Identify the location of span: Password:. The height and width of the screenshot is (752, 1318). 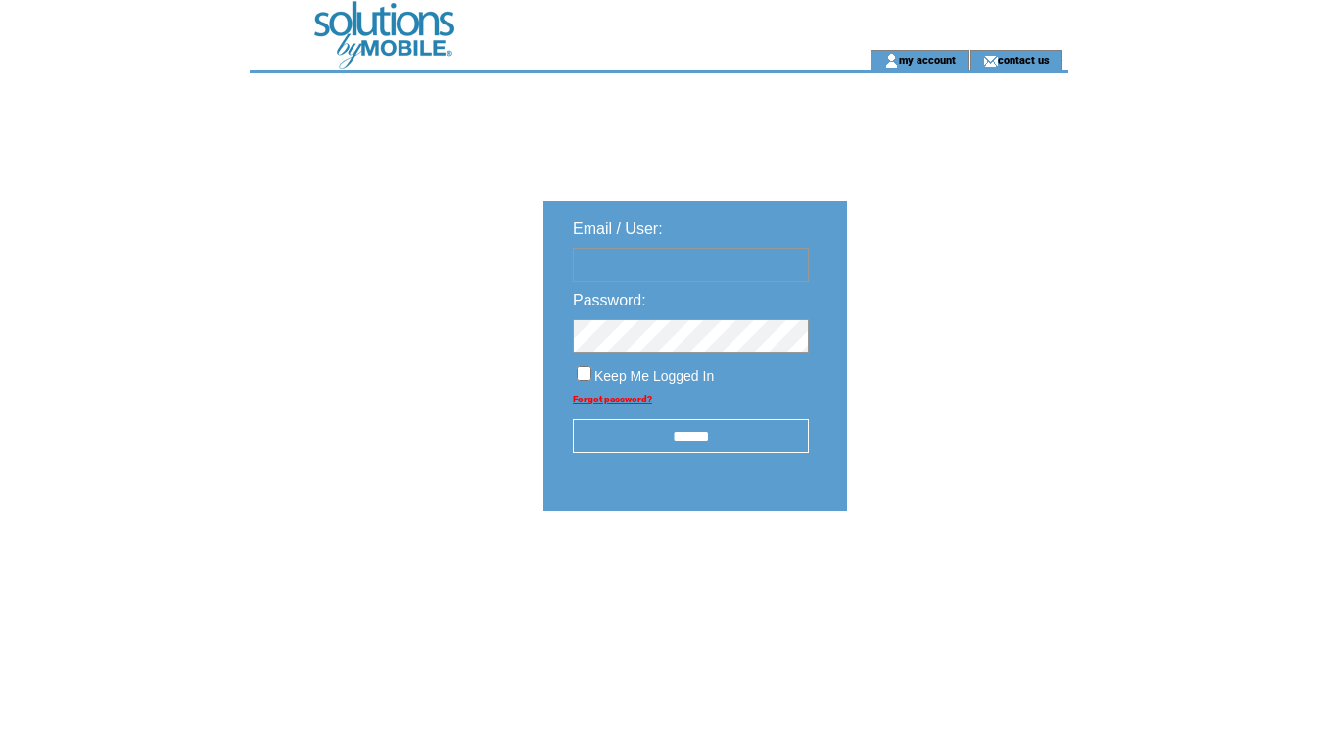
(609, 300).